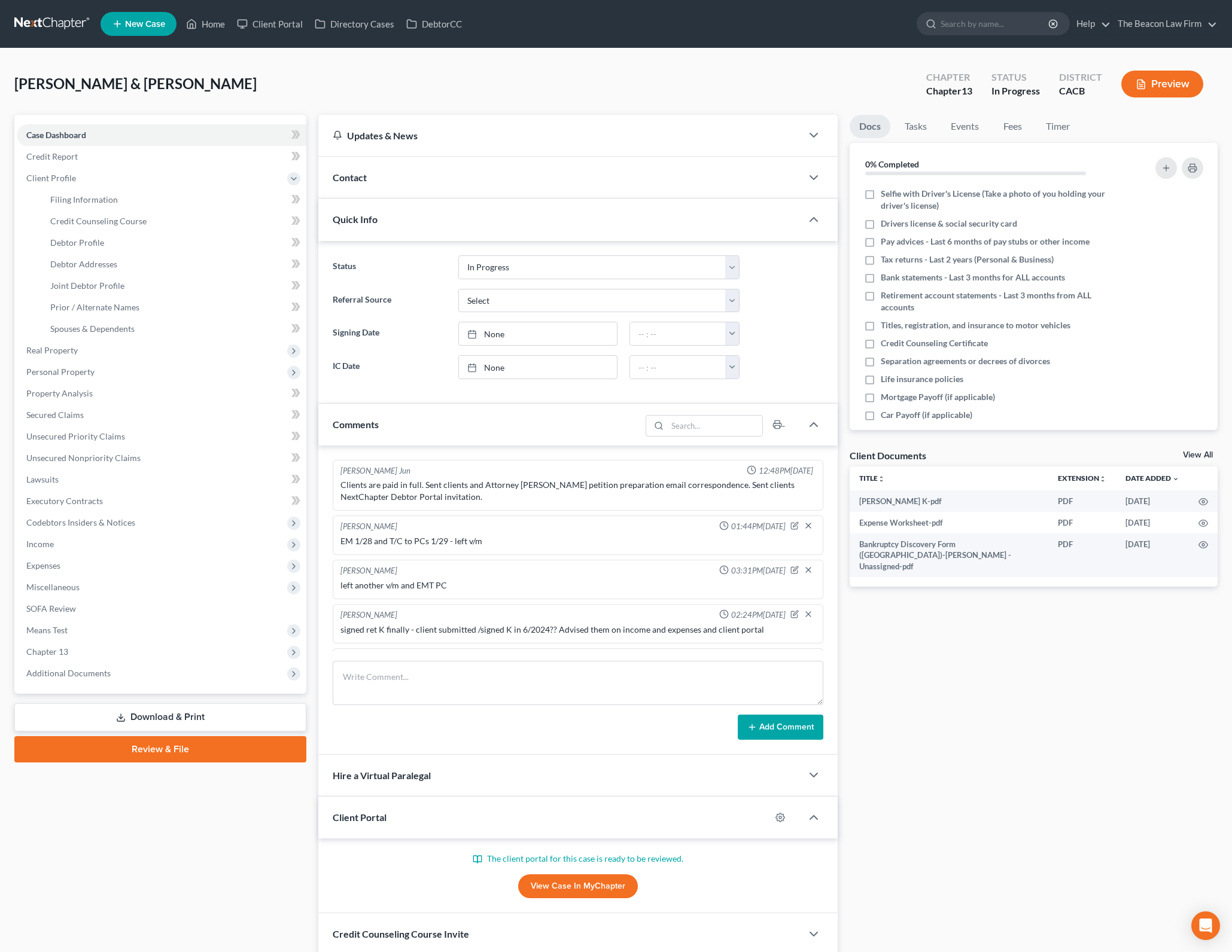 The width and height of the screenshot is (1232, 952). Describe the element at coordinates (160, 750) in the screenshot. I see `a: Review & File` at that location.